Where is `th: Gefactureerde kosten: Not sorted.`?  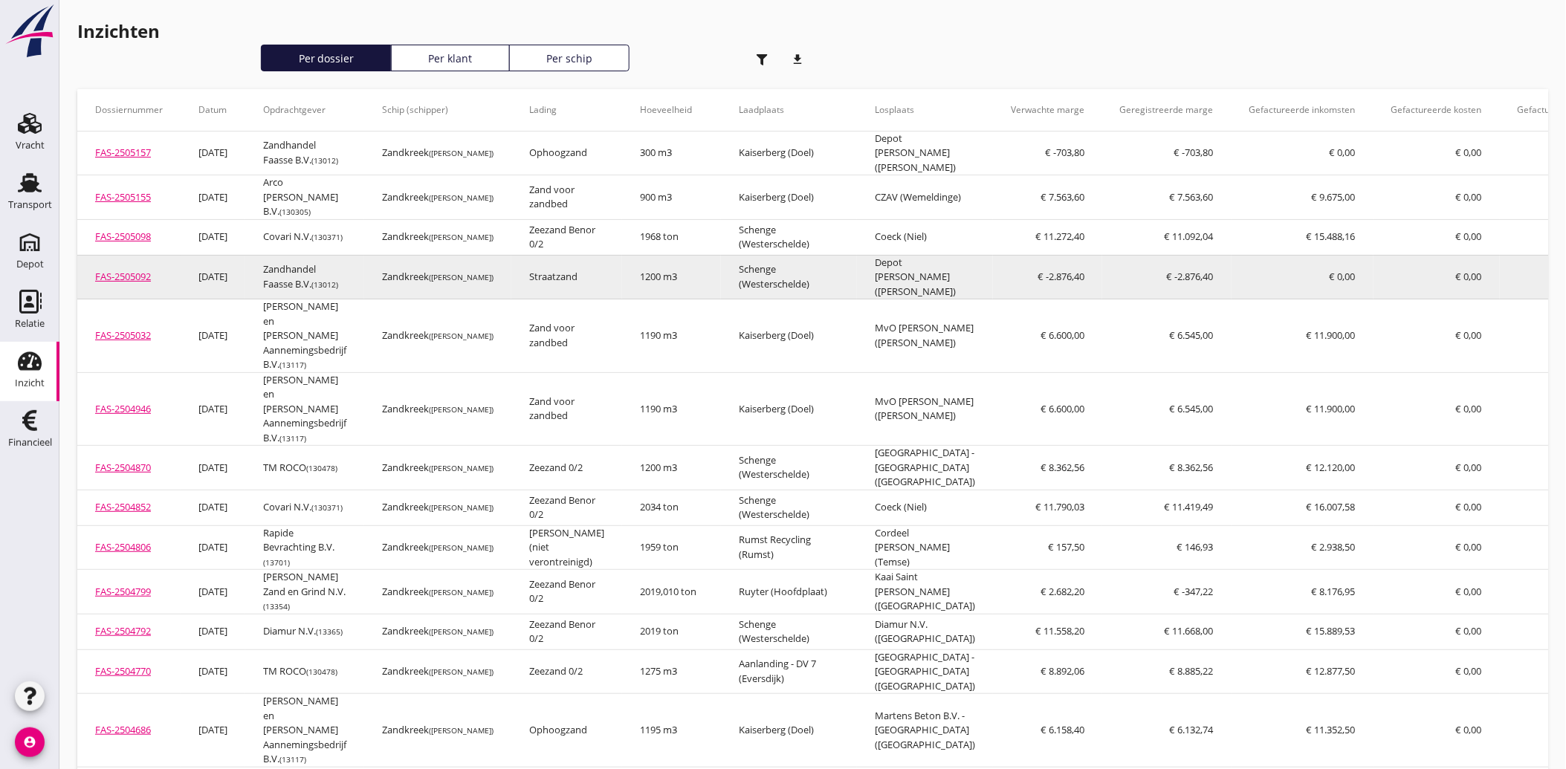
th: Gefactureerde kosten: Not sorted. is located at coordinates (1436, 110).